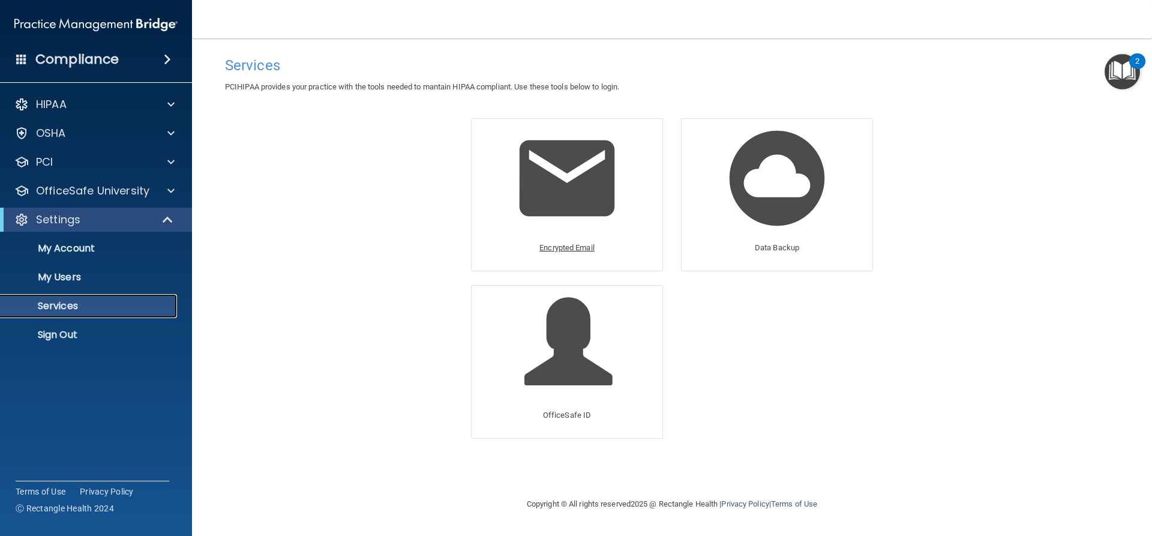  Describe the element at coordinates (777, 248) in the screenshot. I see `p: Data Backup` at that location.